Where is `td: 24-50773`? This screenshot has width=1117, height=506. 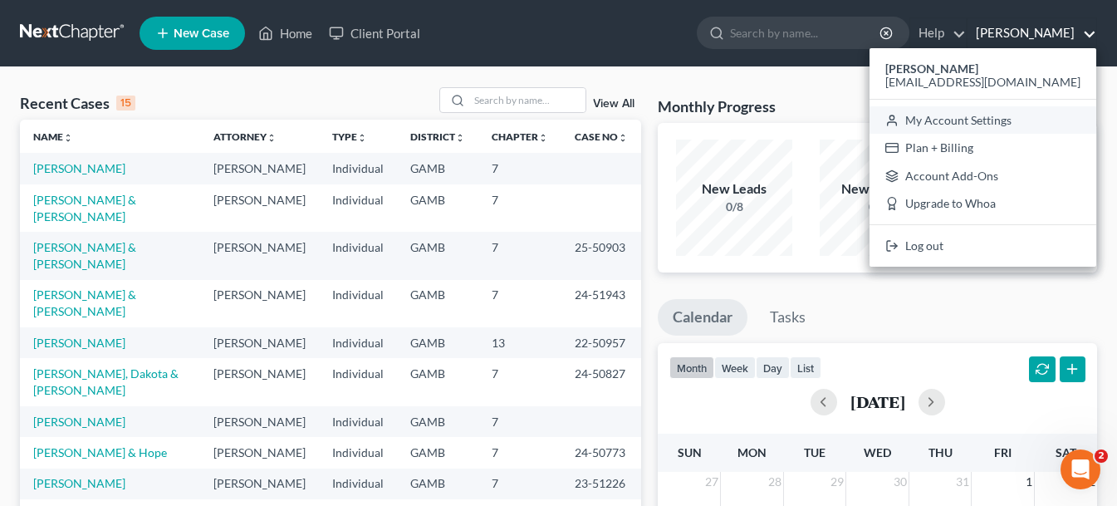
td: 24-50773 is located at coordinates (601, 452).